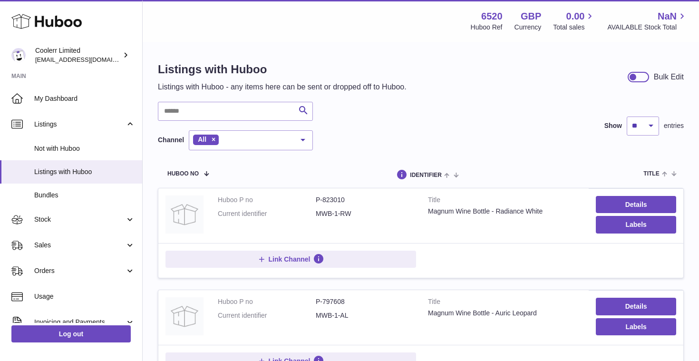  Describe the element at coordinates (183, 173) in the screenshot. I see `span: Huboo no` at that location.